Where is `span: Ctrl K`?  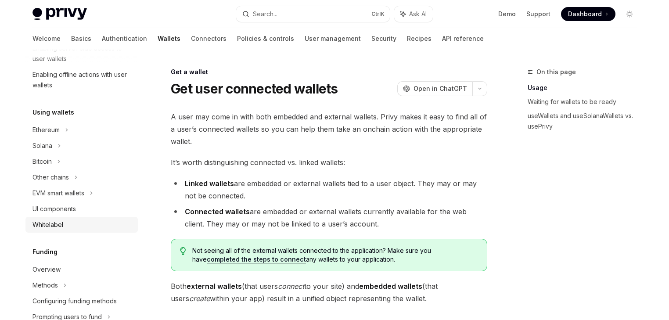
span: Ctrl K is located at coordinates (378, 14).